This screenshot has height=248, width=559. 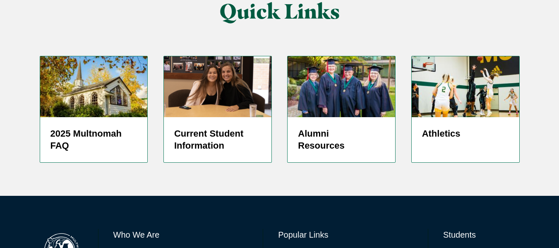 What do you see at coordinates (342, 140) in the screenshot?
I see `h5: Alumni Resources` at bounding box center [342, 140].